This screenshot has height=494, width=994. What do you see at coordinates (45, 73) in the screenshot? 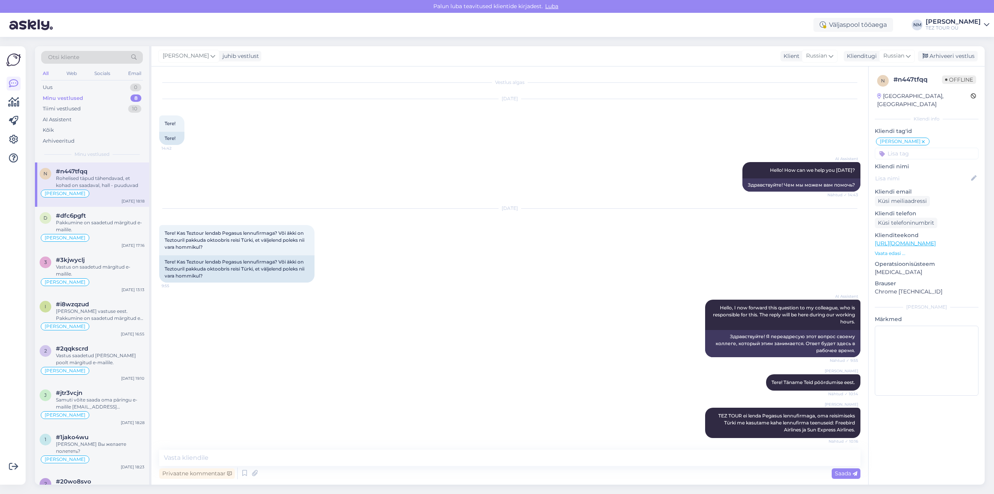
I see `div: All` at bounding box center [45, 73].